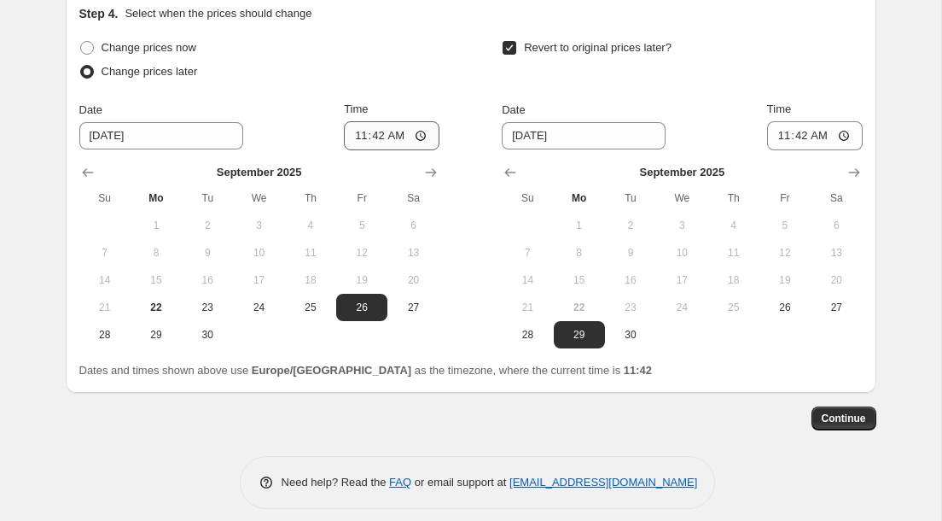  What do you see at coordinates (815, 136) in the screenshot?
I see `input: 12:00` at bounding box center [815, 136].